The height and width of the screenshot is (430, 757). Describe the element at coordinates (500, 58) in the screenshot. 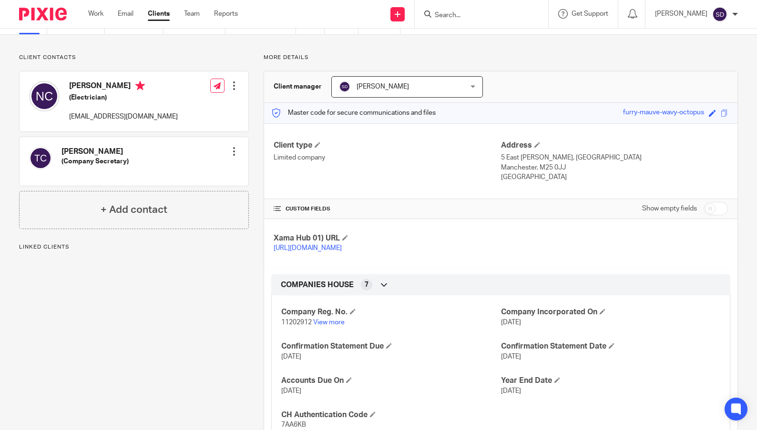

I see `p: More details` at that location.